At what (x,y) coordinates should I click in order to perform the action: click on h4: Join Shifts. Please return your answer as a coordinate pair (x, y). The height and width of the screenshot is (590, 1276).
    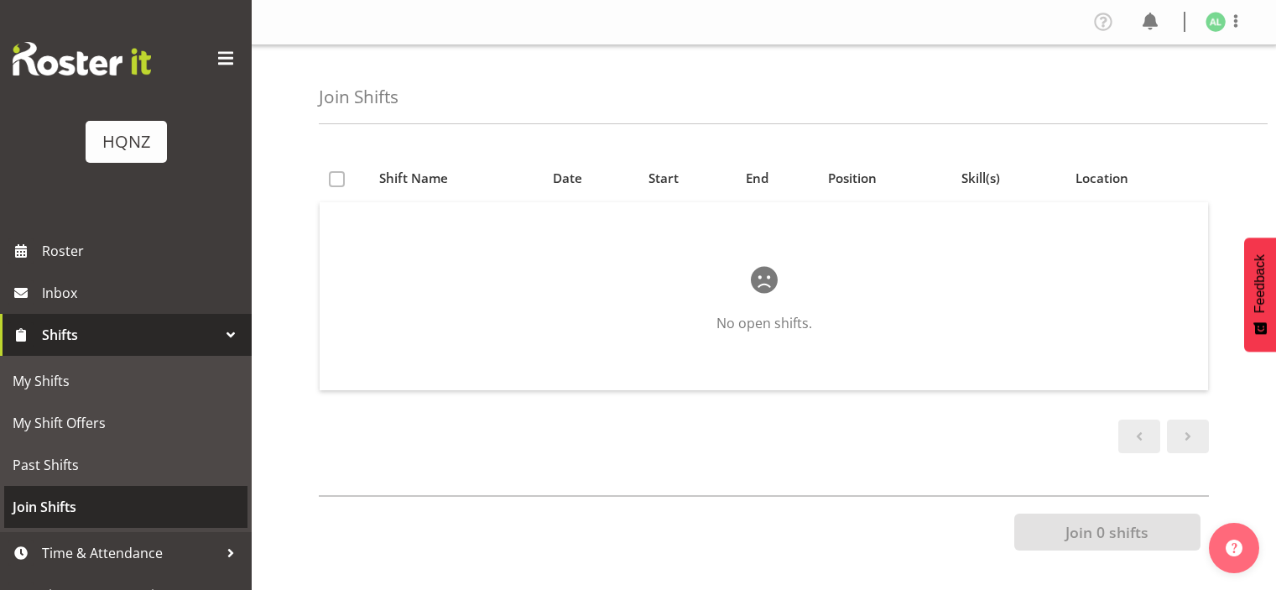
    Looking at the image, I should click on (358, 96).